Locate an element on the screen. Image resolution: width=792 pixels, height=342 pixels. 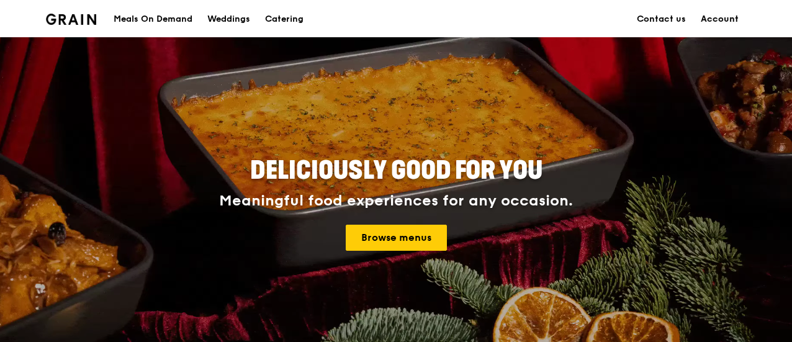
div: Weddings is located at coordinates (228, 19).